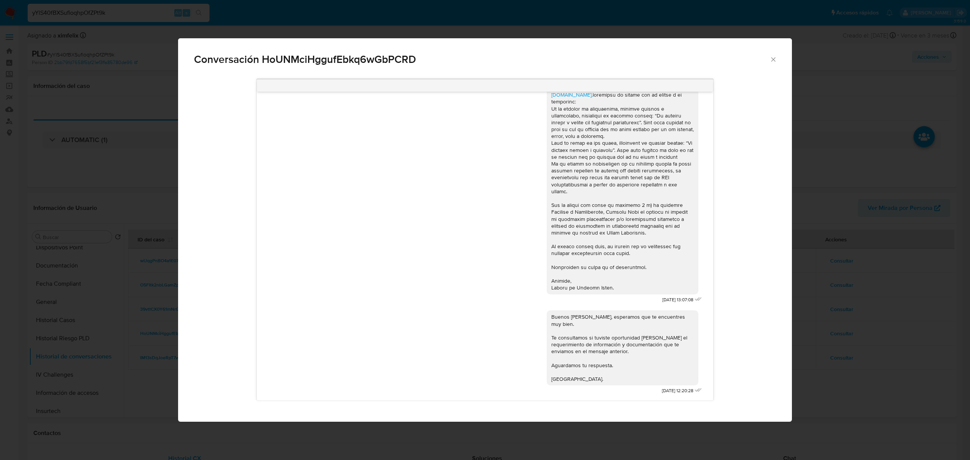 The height and width of the screenshot is (460, 970). I want to click on button: Cerrar, so click(773, 59).